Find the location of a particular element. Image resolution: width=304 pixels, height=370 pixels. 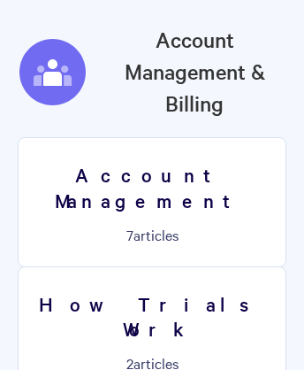

h3: How Trials Work is located at coordinates (152, 316).